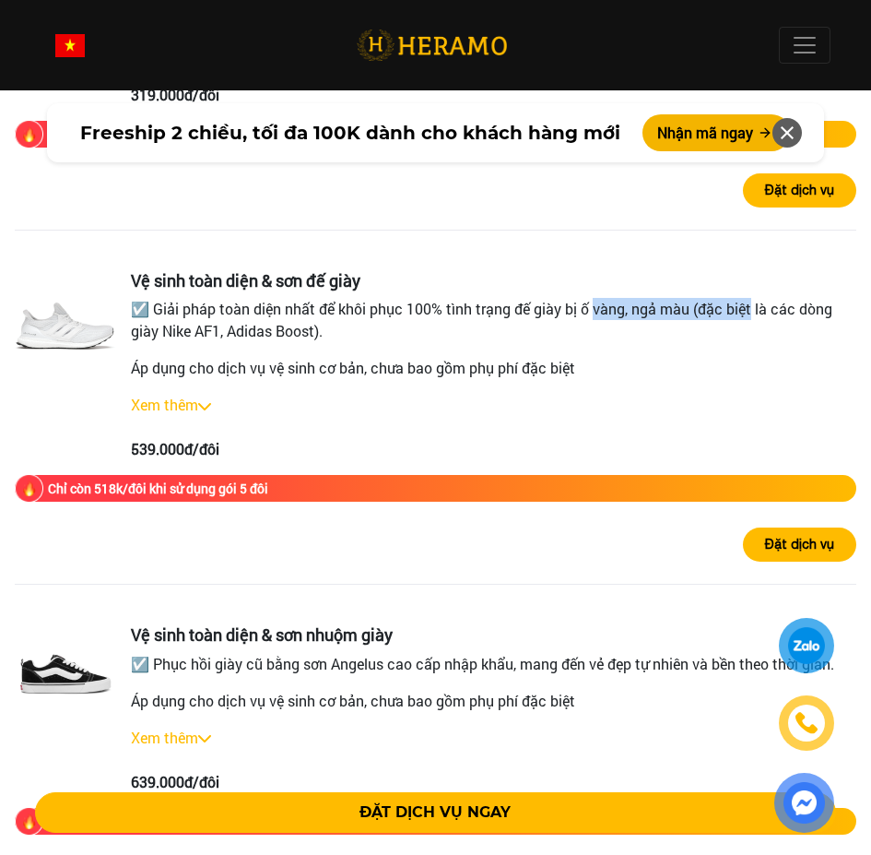 The width and height of the screenshot is (871, 855). Describe the element at coordinates (435, 812) in the screenshot. I see `button: ĐẶT DỊCH VỤ NGAY` at that location.